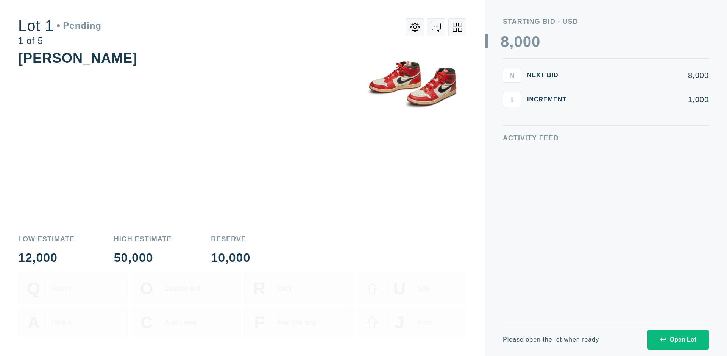 This screenshot has width=727, height=356. What do you see at coordinates (46, 258) in the screenshot?
I see `div: 12,000` at bounding box center [46, 258].